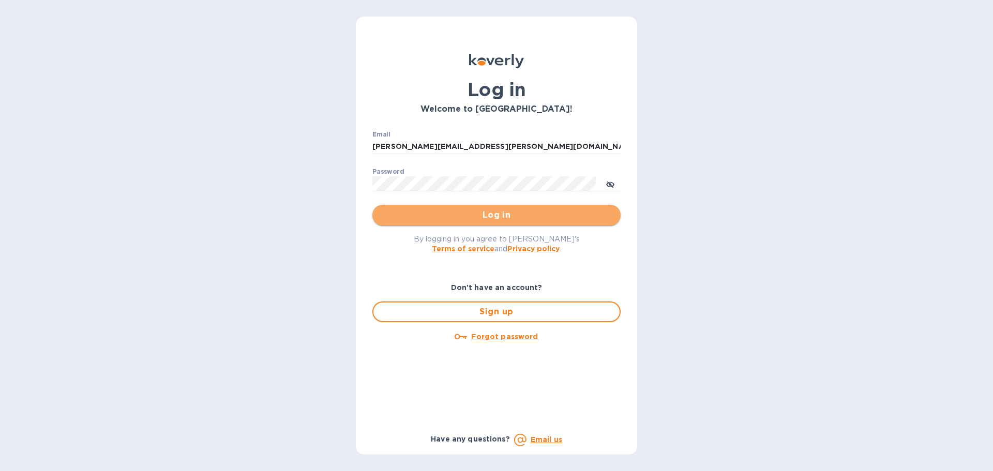 Image resolution: width=993 pixels, height=471 pixels. Describe the element at coordinates (497, 215) in the screenshot. I see `span: Log in` at that location.